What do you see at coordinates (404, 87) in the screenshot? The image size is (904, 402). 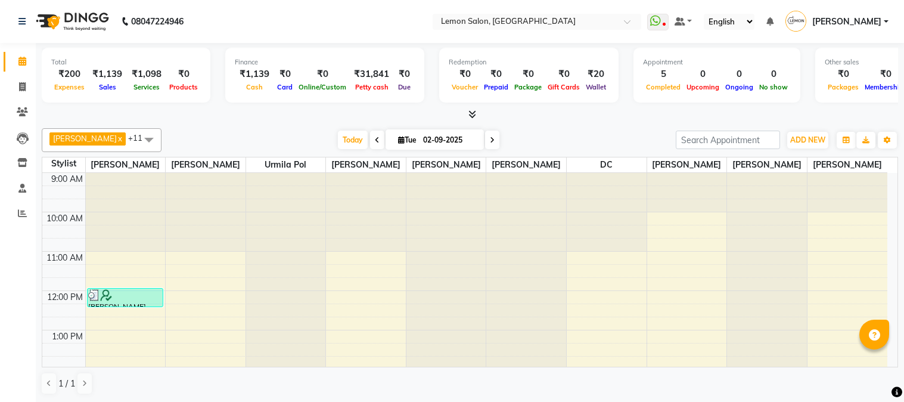 I see `span: Due` at bounding box center [404, 87].